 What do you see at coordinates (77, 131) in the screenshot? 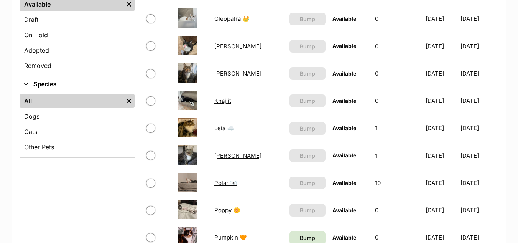
I see `a: Cats` at bounding box center [77, 131].